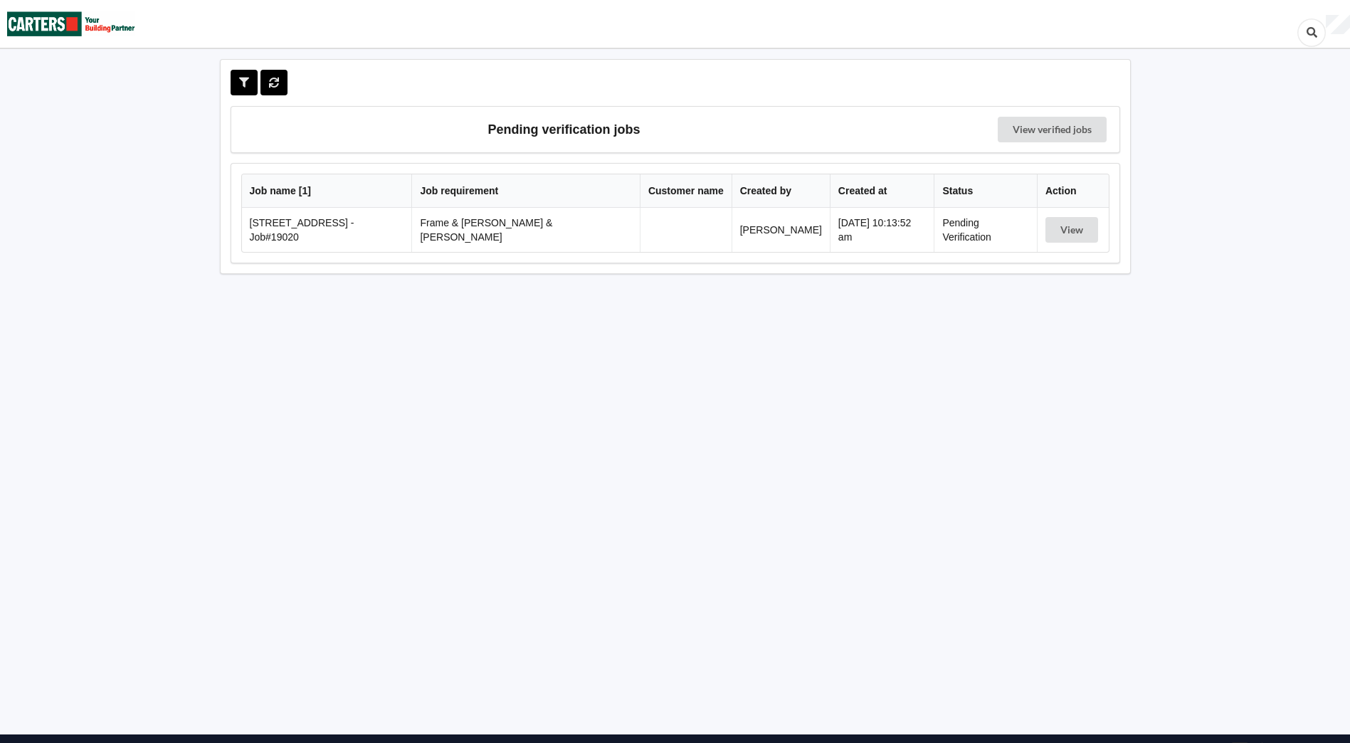 The height and width of the screenshot is (743, 1350). Describe the element at coordinates (985, 191) in the screenshot. I see `th: Status` at that location.